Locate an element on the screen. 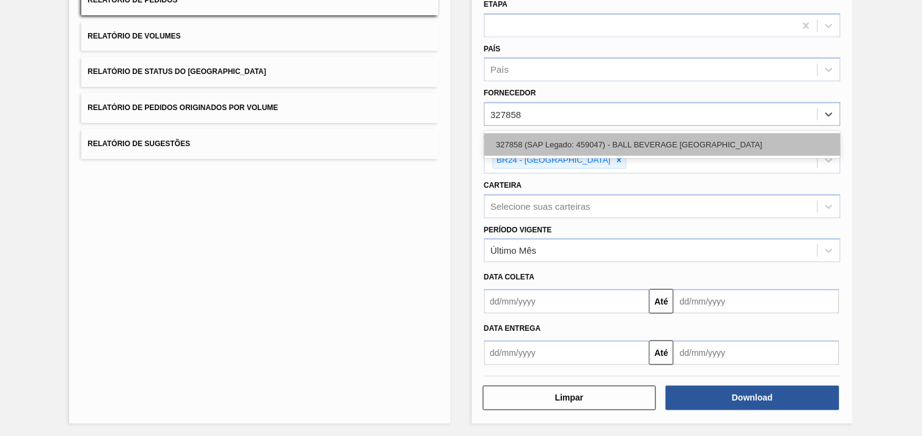 The height and width of the screenshot is (436, 922). span: Relatório de Volumes is located at coordinates (134, 36).